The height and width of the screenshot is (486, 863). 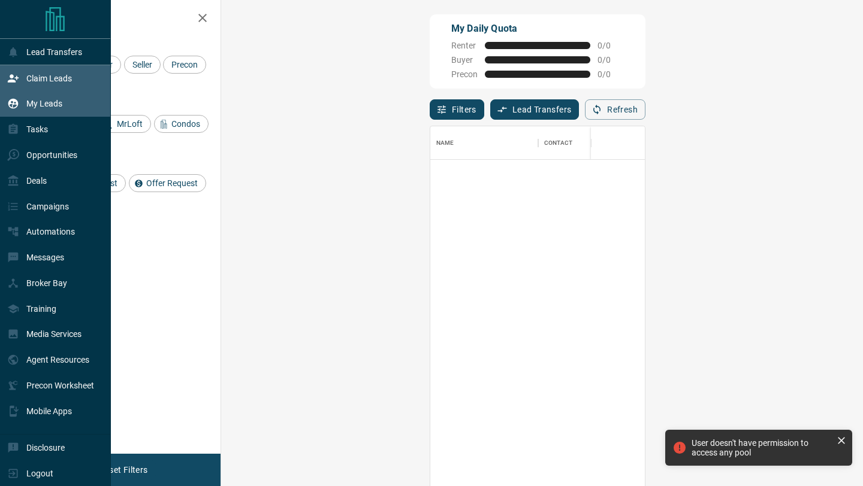 I want to click on div: MrLoft, so click(x=125, y=124).